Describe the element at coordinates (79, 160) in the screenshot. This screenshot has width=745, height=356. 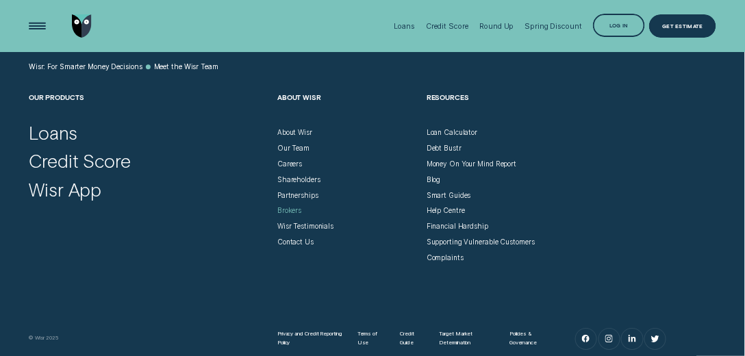
I see `a: Credit Score` at that location.